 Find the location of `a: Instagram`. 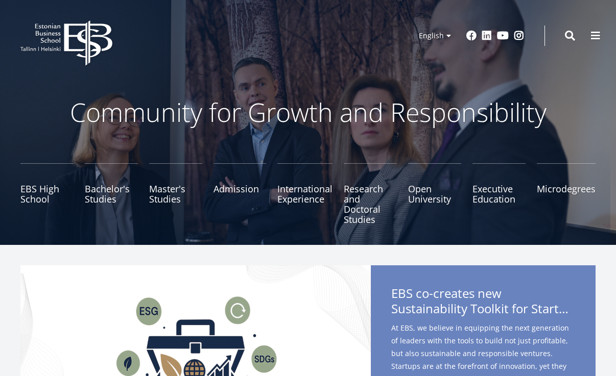

a: Instagram is located at coordinates (519, 36).